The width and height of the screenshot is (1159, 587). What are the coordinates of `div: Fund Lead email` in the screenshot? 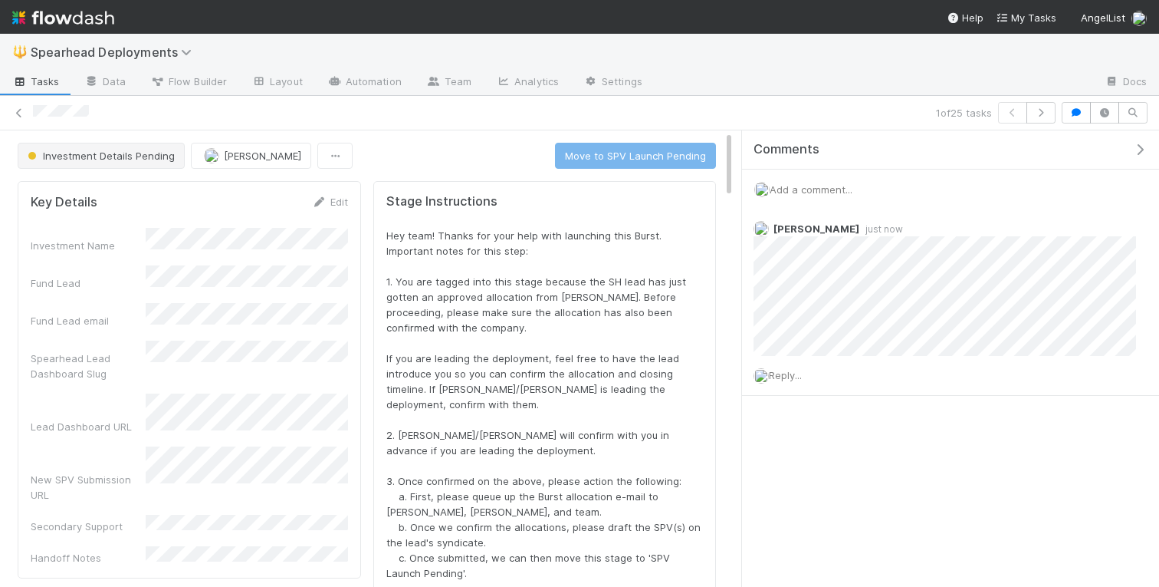 It's located at (88, 321).